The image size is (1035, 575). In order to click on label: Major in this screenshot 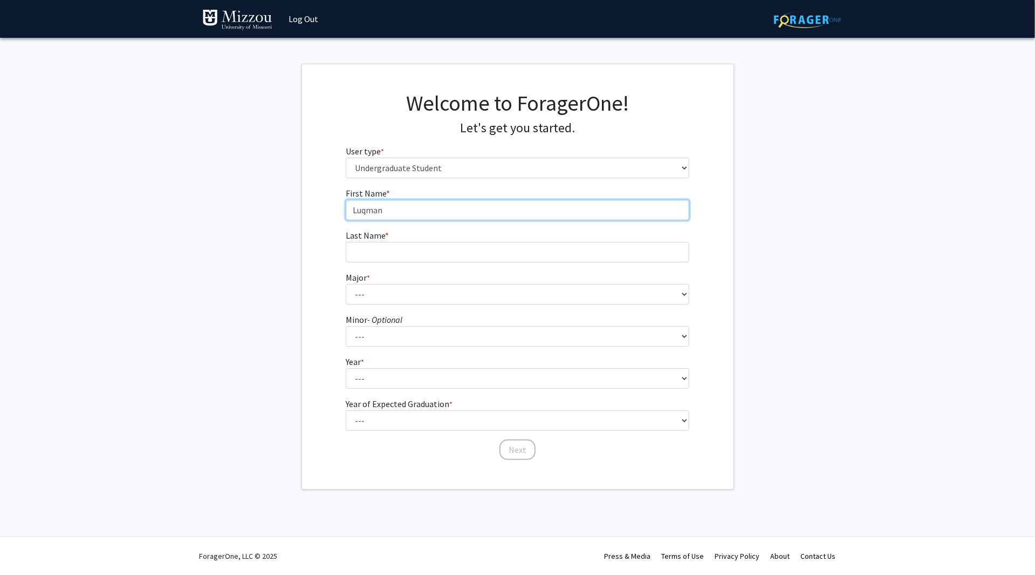, I will do `click(358, 277)`.